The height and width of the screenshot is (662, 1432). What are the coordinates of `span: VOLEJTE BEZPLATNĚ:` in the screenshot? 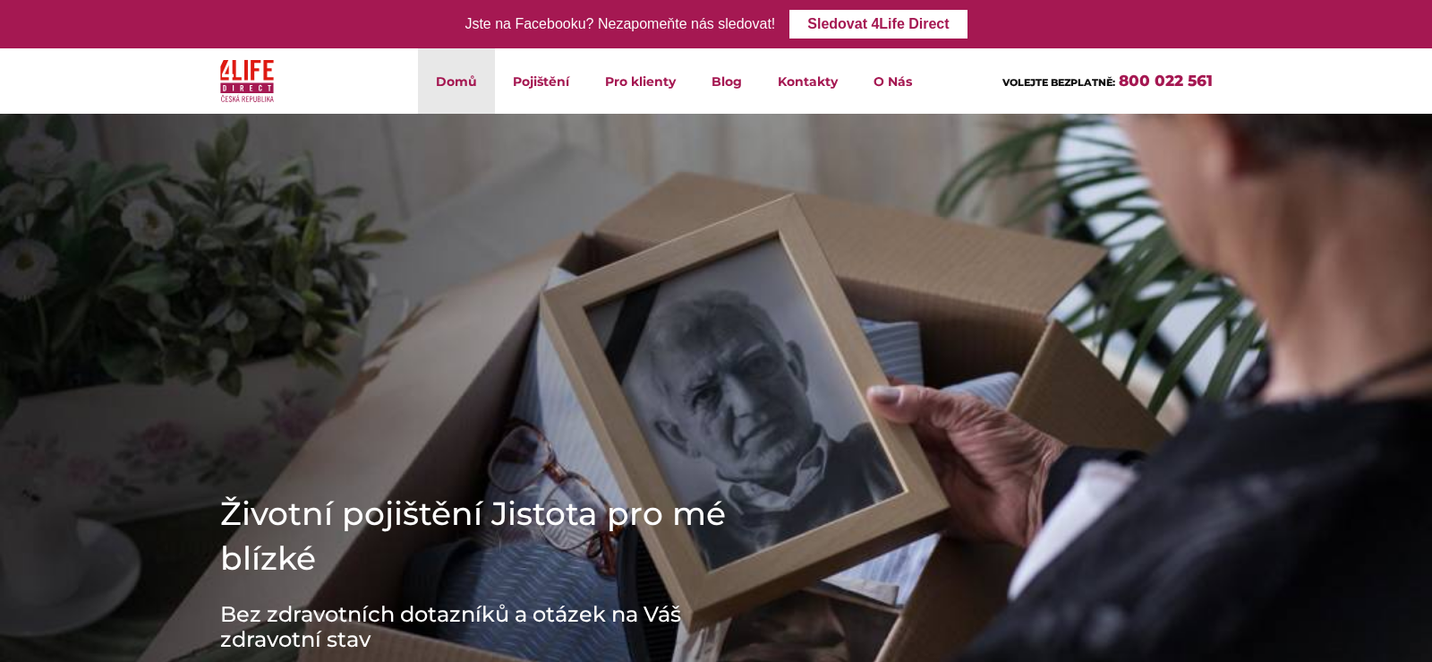 It's located at (1059, 82).